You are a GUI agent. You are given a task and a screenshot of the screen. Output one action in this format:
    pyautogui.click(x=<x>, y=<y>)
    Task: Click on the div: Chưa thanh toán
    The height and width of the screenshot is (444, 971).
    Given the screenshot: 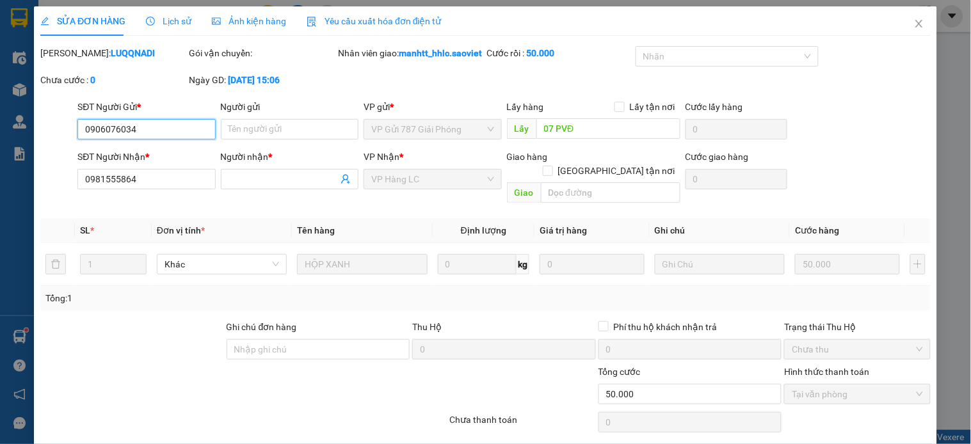 What is the action you would take?
    pyautogui.click(x=522, y=424)
    